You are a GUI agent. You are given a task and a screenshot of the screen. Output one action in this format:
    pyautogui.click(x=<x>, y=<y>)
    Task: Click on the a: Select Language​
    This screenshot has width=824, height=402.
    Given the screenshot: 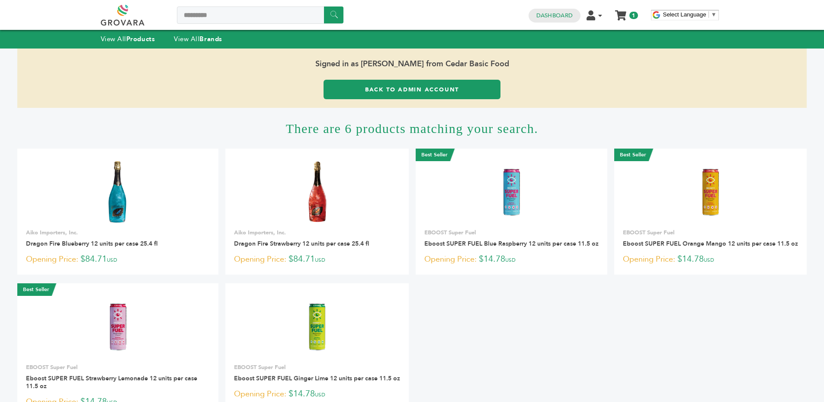 What is the action you would take?
    pyautogui.click(x=690, y=14)
    